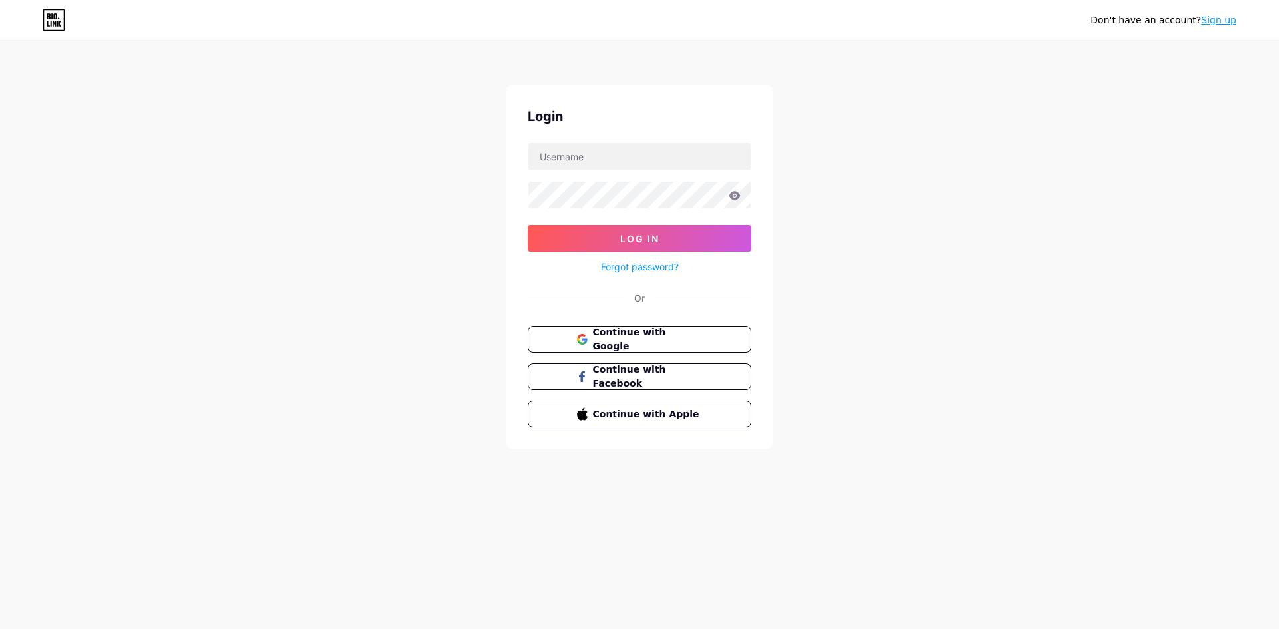 The width and height of the screenshot is (1279, 629). I want to click on a: Continue with Apple, so click(639, 414).